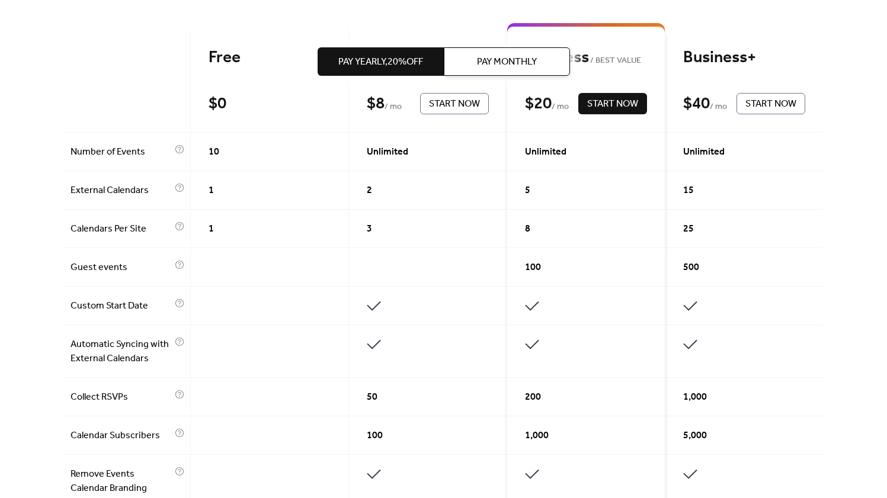  What do you see at coordinates (688, 191) in the screenshot?
I see `span: 15` at bounding box center [688, 191].